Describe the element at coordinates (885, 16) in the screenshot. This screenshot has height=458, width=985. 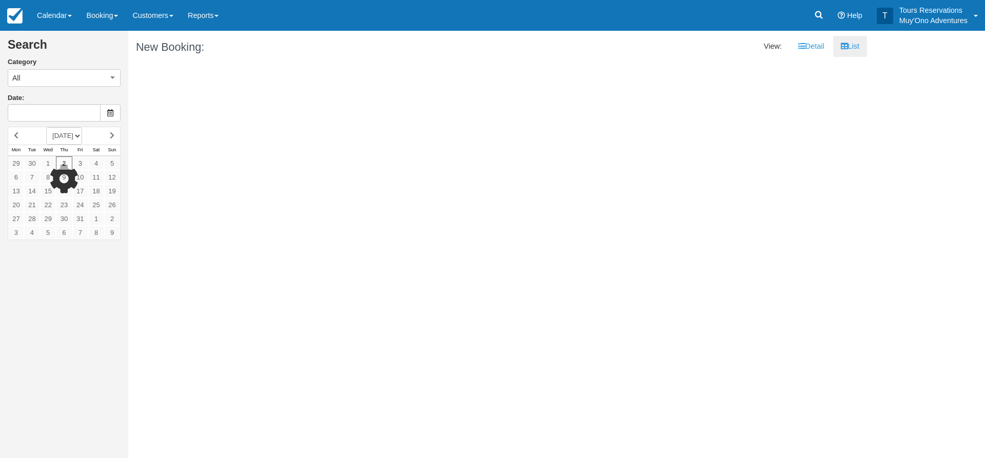
I see `div: T` at that location.